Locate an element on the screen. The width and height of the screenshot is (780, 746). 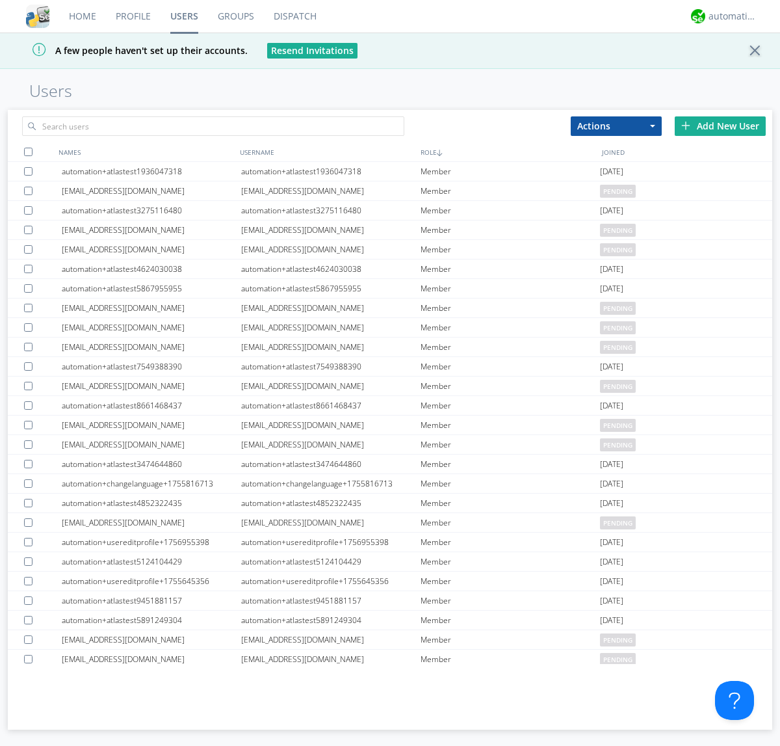
button: Actions is located at coordinates (616, 126).